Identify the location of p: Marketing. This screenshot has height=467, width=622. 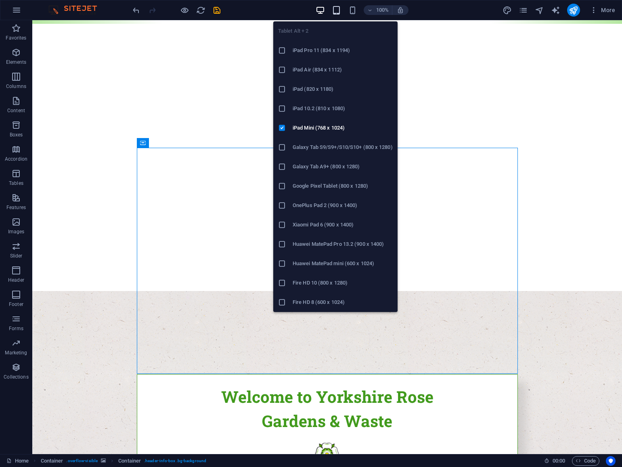
(16, 353).